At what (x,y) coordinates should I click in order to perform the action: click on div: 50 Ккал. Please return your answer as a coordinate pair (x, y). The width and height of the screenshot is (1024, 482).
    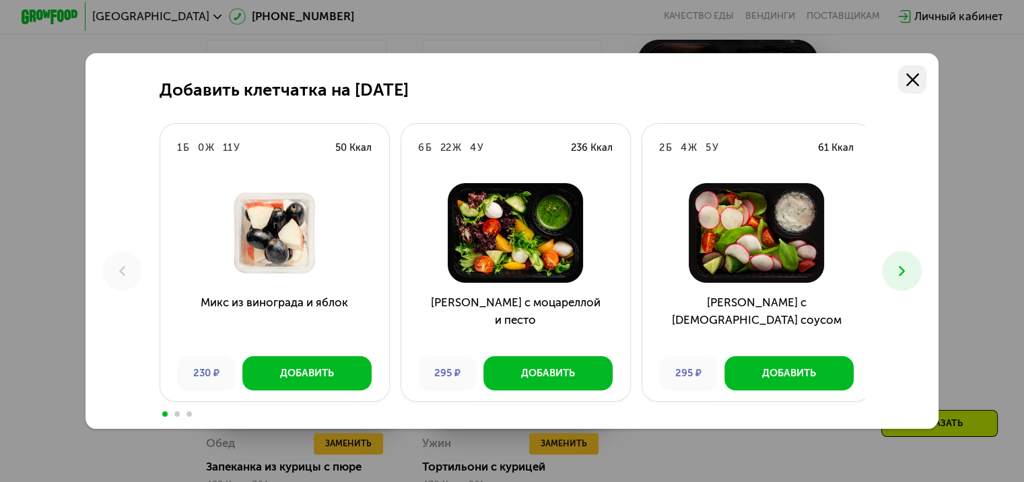
    Looking at the image, I should click on (353, 147).